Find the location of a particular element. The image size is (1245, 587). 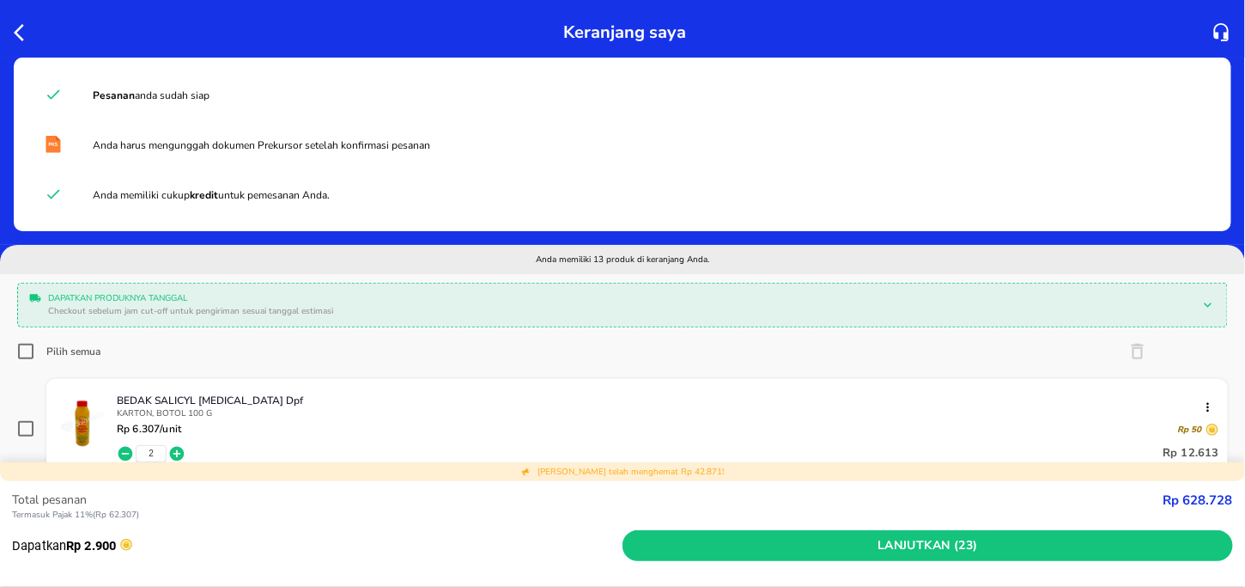

div: Pilih semua is located at coordinates (73, 351).